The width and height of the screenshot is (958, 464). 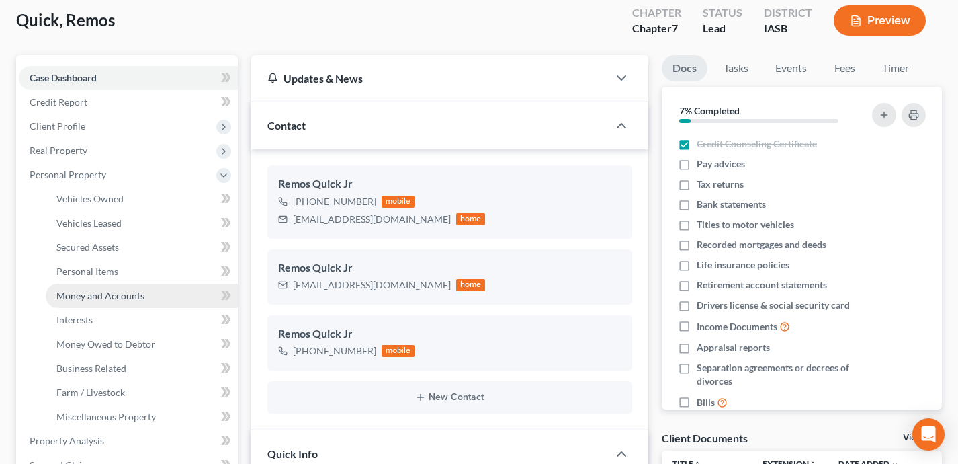 What do you see at coordinates (745, 224) in the screenshot?
I see `span: Titles to motor vehicles` at bounding box center [745, 224].